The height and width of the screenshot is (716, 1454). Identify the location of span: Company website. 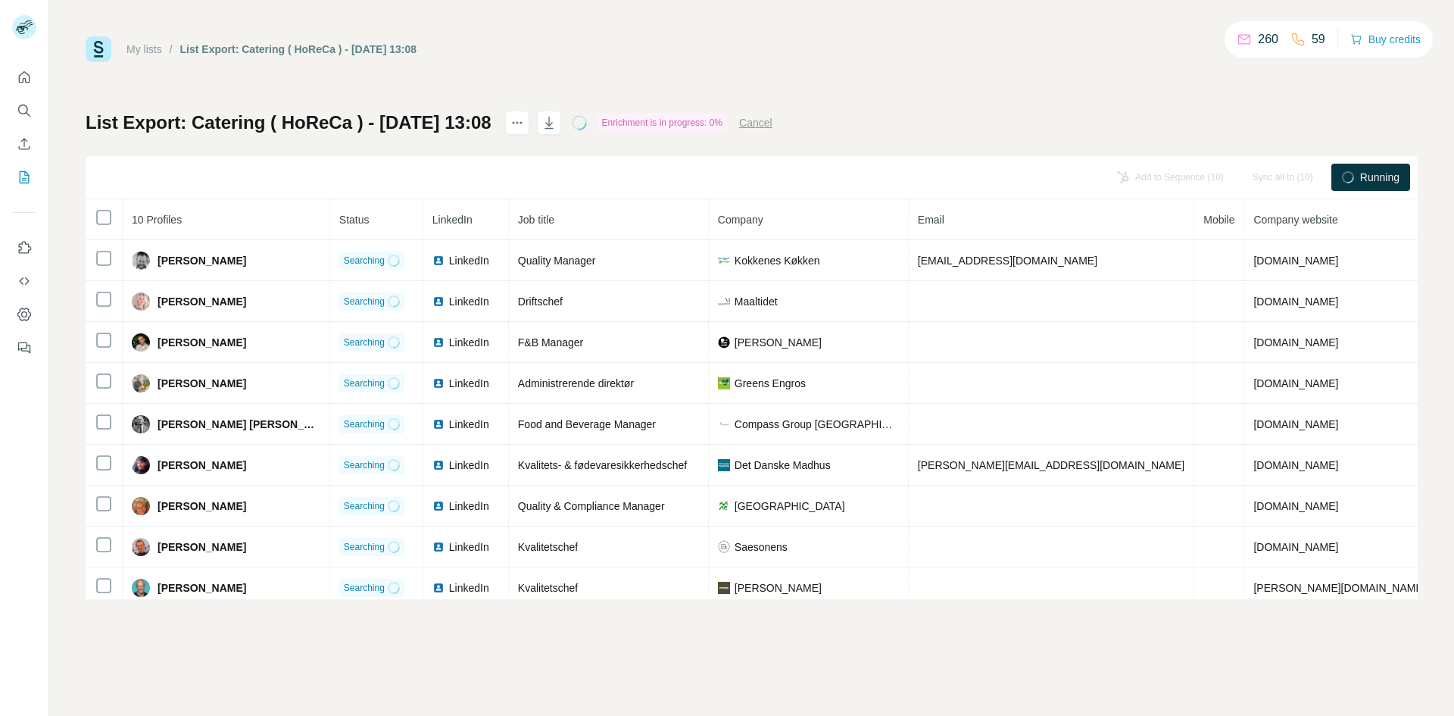
(1295, 220).